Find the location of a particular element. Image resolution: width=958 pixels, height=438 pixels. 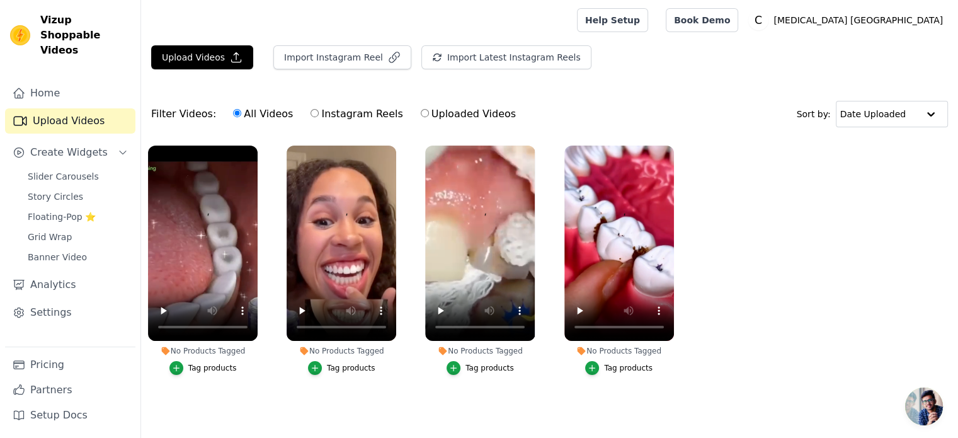

span: Vizup Shoppable Videos is located at coordinates (85, 35).